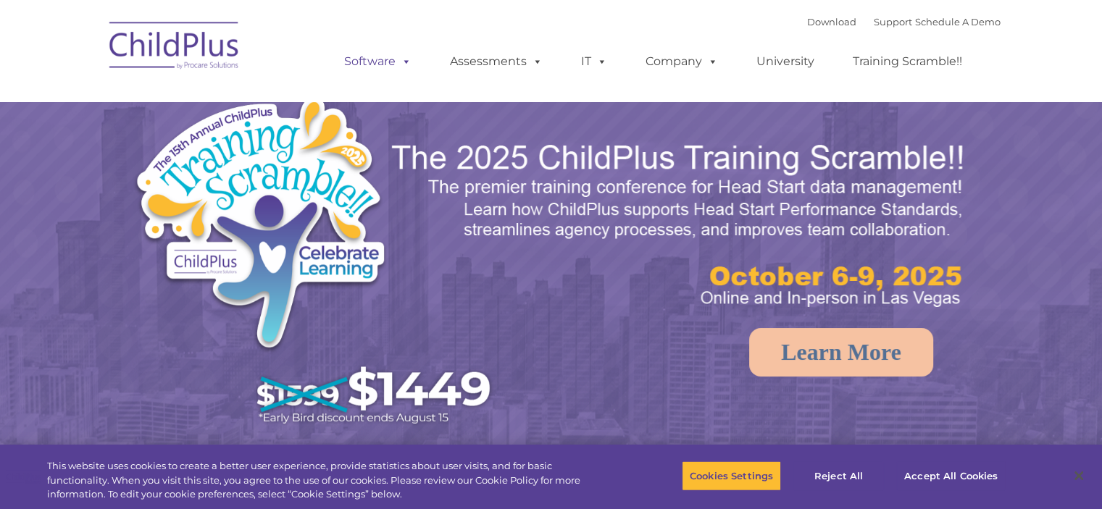  What do you see at coordinates (893, 22) in the screenshot?
I see `a: Support` at bounding box center [893, 22].